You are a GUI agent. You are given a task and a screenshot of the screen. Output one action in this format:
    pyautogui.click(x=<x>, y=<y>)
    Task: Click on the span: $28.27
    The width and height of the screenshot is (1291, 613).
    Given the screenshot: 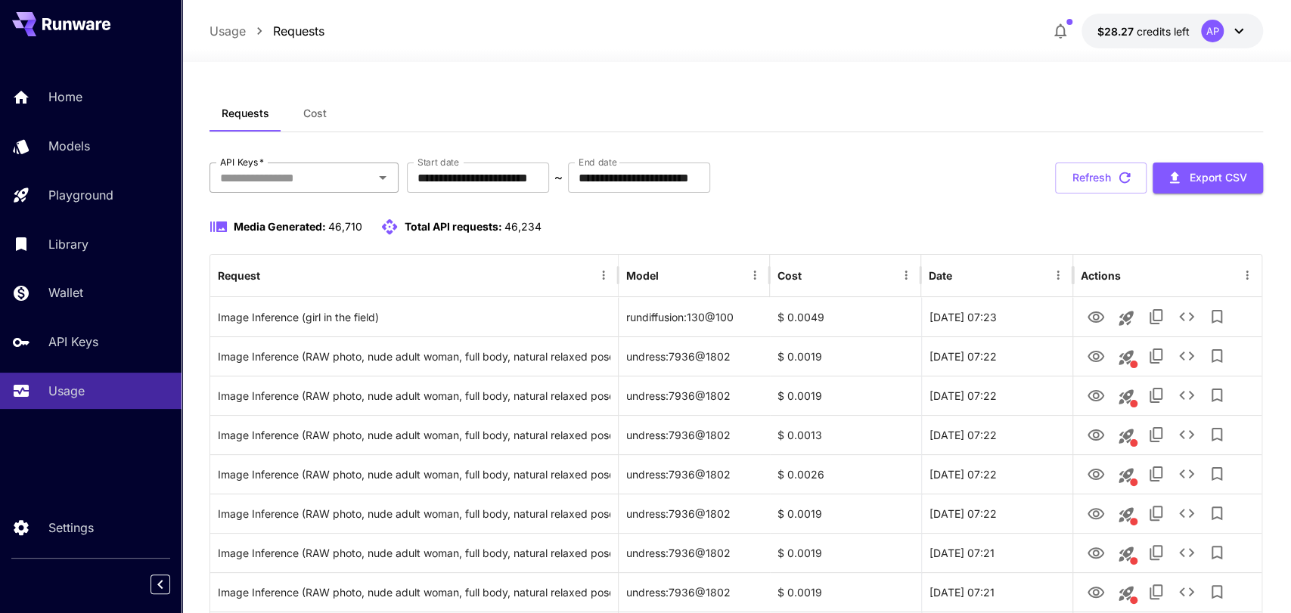 What is the action you would take?
    pyautogui.click(x=1116, y=31)
    